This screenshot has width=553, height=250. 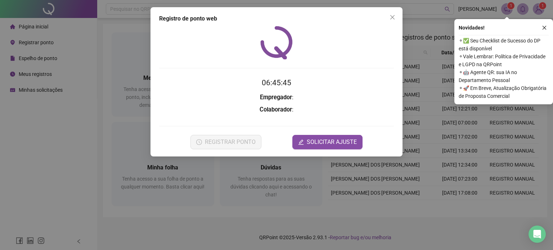 I want to click on div: Open Intercom Messenger, so click(x=537, y=234).